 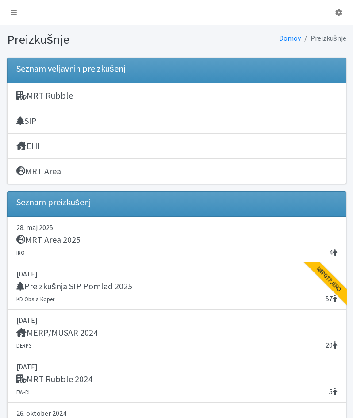 I want to click on h5: MRT Rubble, so click(x=45, y=96).